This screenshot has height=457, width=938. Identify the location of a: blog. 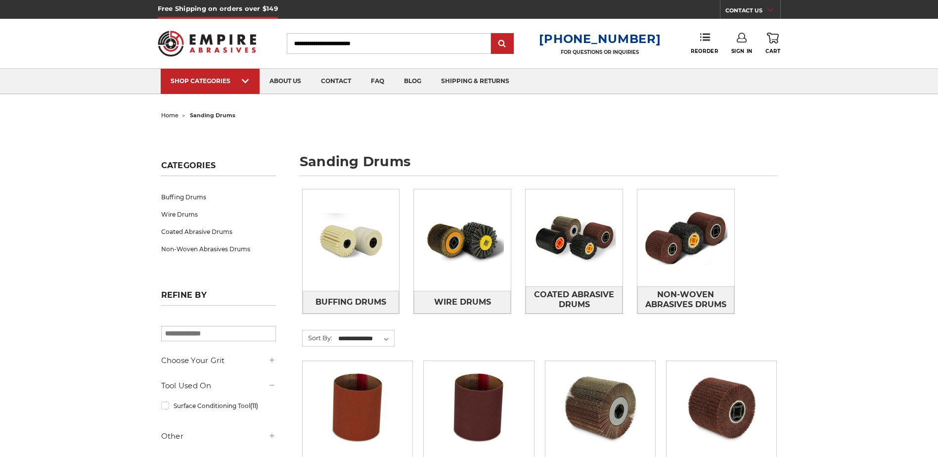
(412, 81).